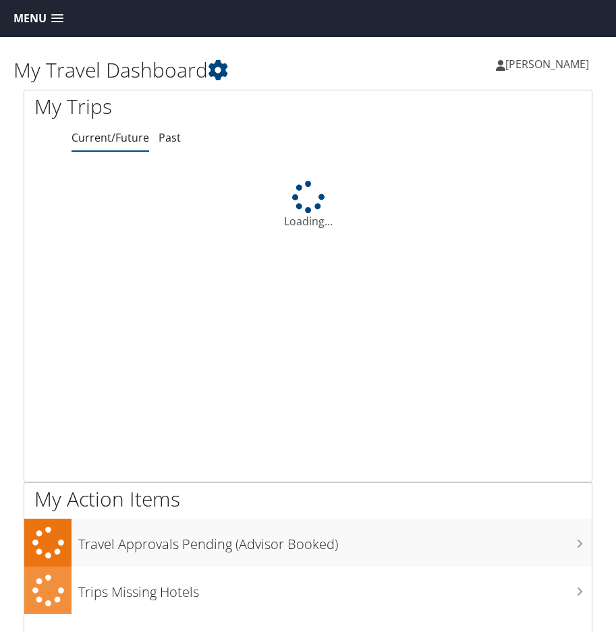 The image size is (616, 632). What do you see at coordinates (308, 591) in the screenshot?
I see `a: Trips Missing Hotels` at bounding box center [308, 591].